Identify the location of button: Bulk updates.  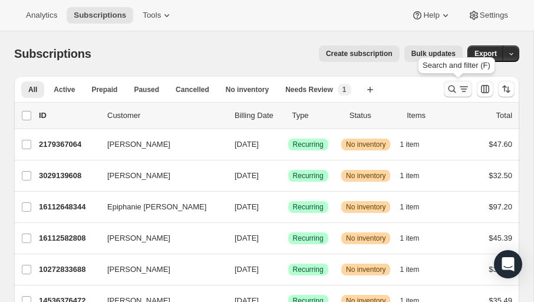
(434, 54).